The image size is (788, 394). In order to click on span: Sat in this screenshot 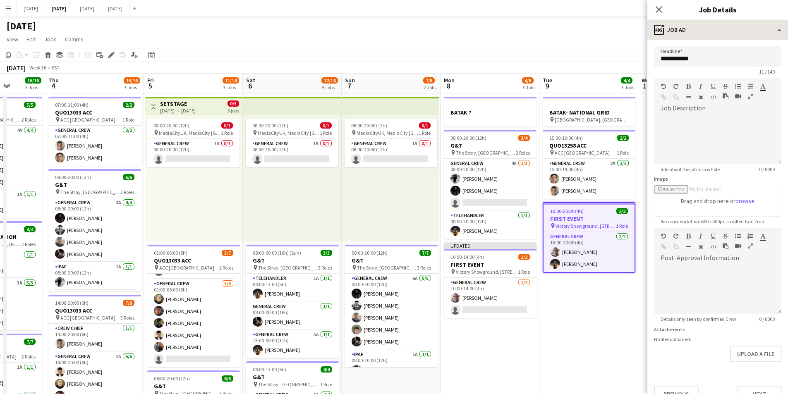, I will do `click(251, 80)`.